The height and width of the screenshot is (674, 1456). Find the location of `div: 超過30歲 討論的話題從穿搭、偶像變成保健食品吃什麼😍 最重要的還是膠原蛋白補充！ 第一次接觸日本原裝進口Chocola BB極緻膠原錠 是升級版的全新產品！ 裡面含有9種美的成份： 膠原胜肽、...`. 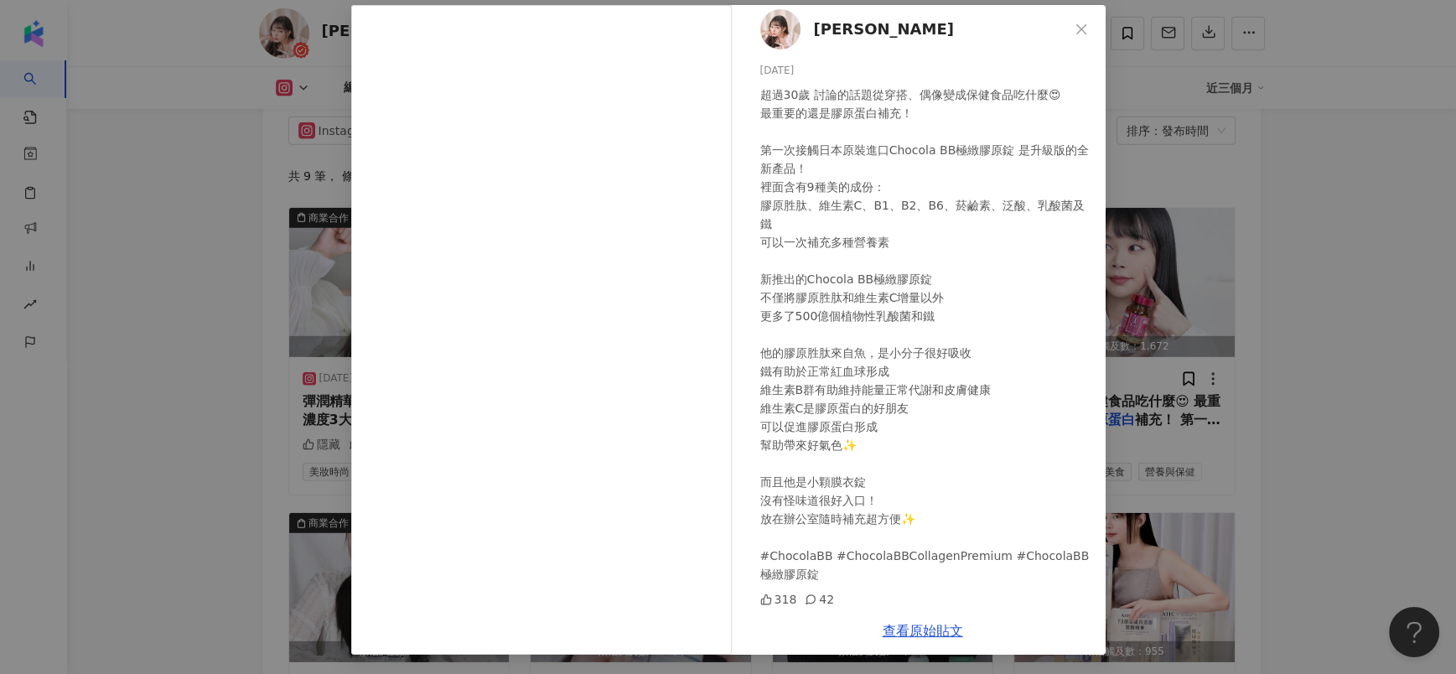

div: 超過30歲 討論的話題從穿搭、偶像變成保健食品吃什麼😍 最重要的還是膠原蛋白補充！ 第一次接觸日本原裝進口Chocola BB極緻膠原錠 是升級版的全新產品！ 裡面含有9種美的成份： 膠原胜肽、... is located at coordinates (926, 334).